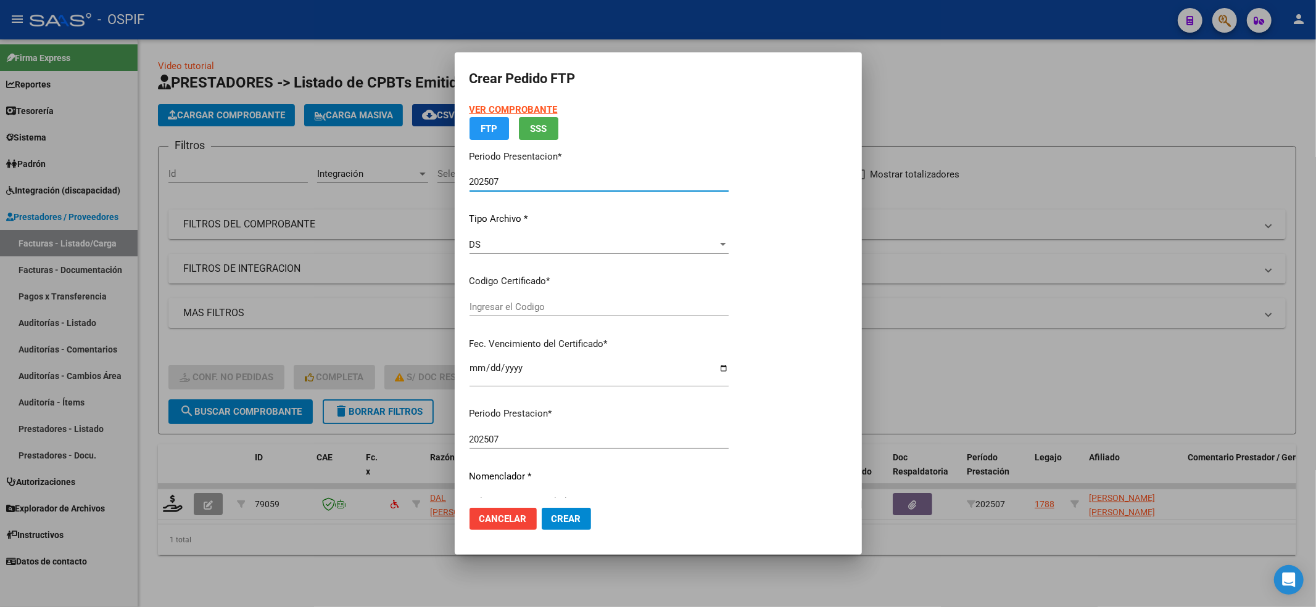 The image size is (1316, 607). Describe the element at coordinates (489, 128) in the screenshot. I see `button: FTP` at that location.